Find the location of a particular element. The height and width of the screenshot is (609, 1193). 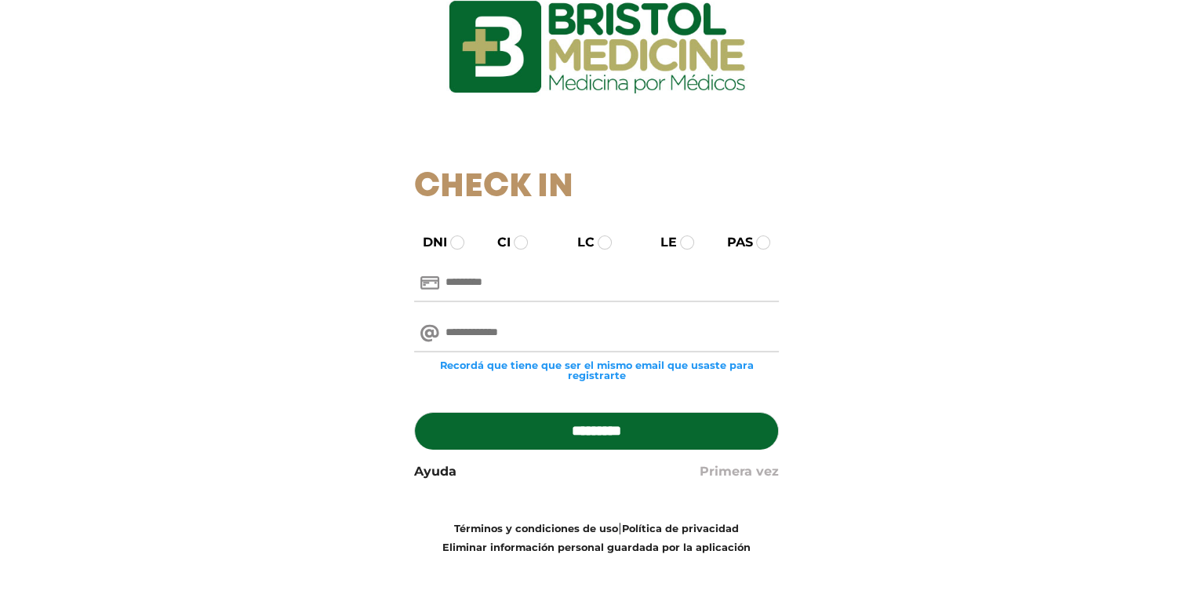

h1: Check In is located at coordinates (596, 187).